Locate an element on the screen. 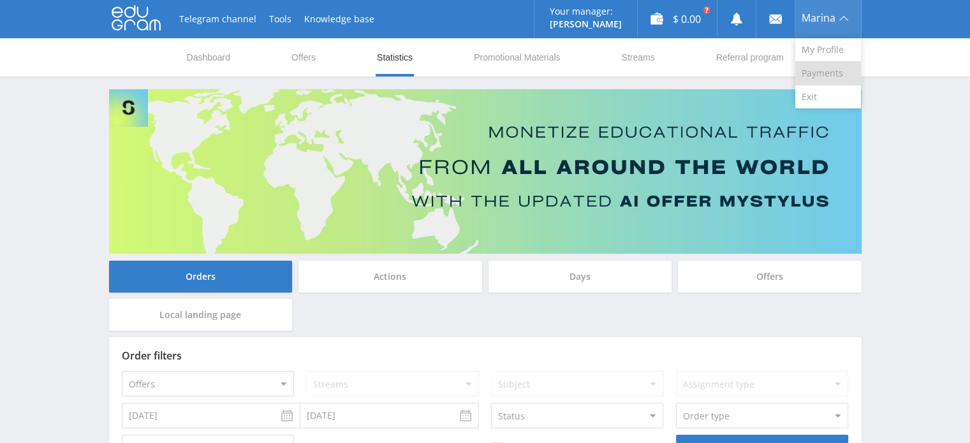 This screenshot has height=443, width=970. div: Local landing page is located at coordinates (201, 315).